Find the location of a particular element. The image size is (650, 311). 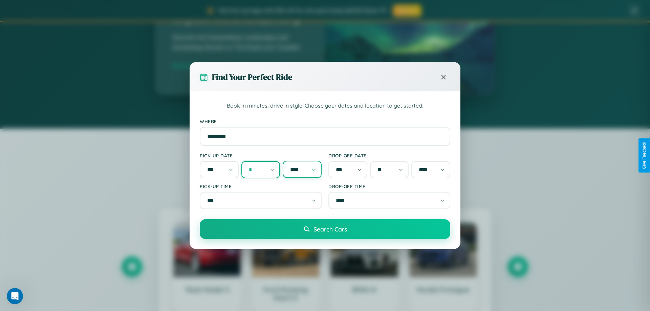

h3: Find Your Perfect Ride is located at coordinates (252, 77).